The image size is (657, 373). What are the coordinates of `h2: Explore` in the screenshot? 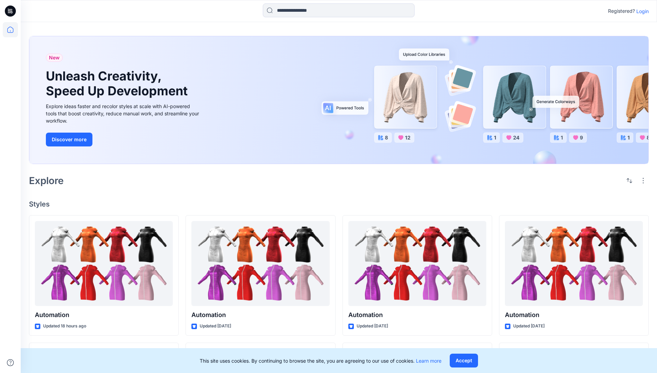 It's located at (46, 180).